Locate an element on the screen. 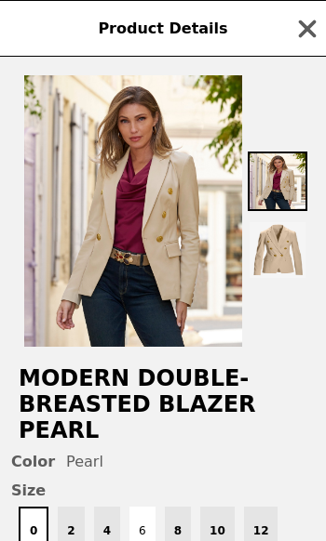 The width and height of the screenshot is (326, 541). img: Thumbnail 2 is located at coordinates (277, 250).